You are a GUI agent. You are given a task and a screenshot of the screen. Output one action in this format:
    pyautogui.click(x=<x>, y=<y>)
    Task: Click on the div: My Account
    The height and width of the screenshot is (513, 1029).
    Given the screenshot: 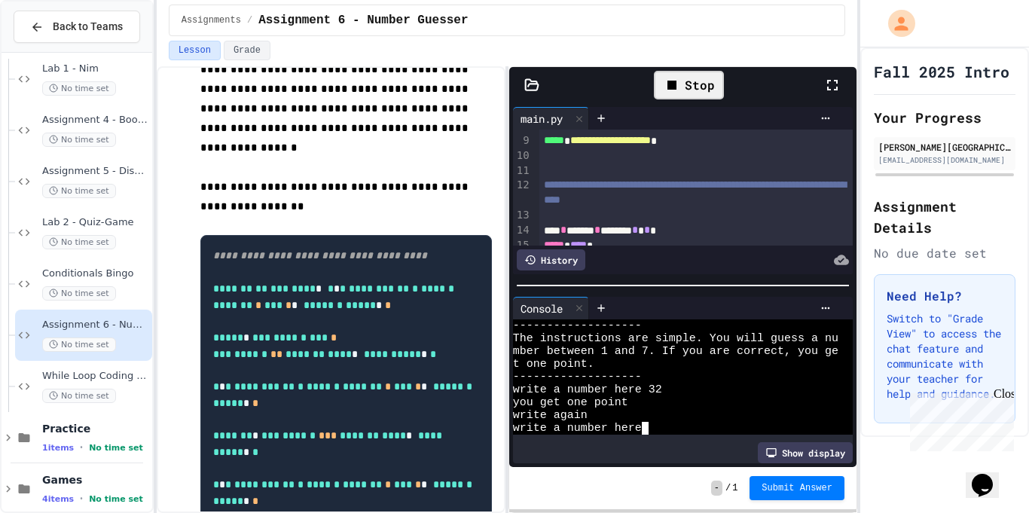 What is the action you would take?
    pyautogui.click(x=896, y=23)
    